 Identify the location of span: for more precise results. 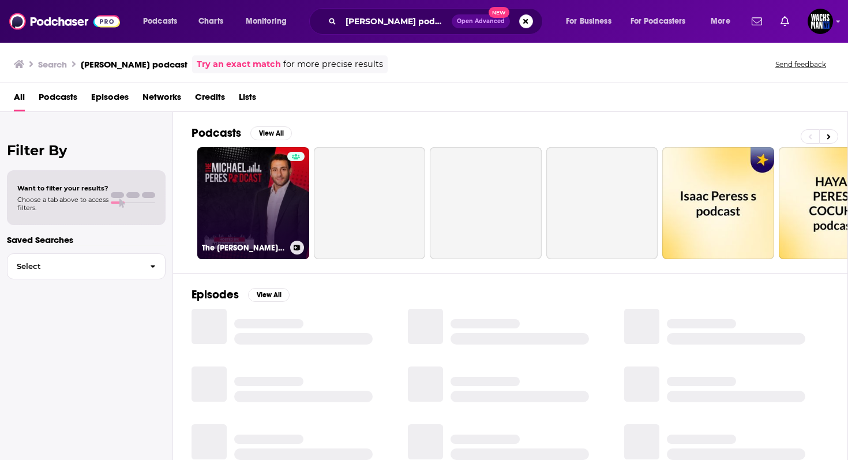
(333, 64).